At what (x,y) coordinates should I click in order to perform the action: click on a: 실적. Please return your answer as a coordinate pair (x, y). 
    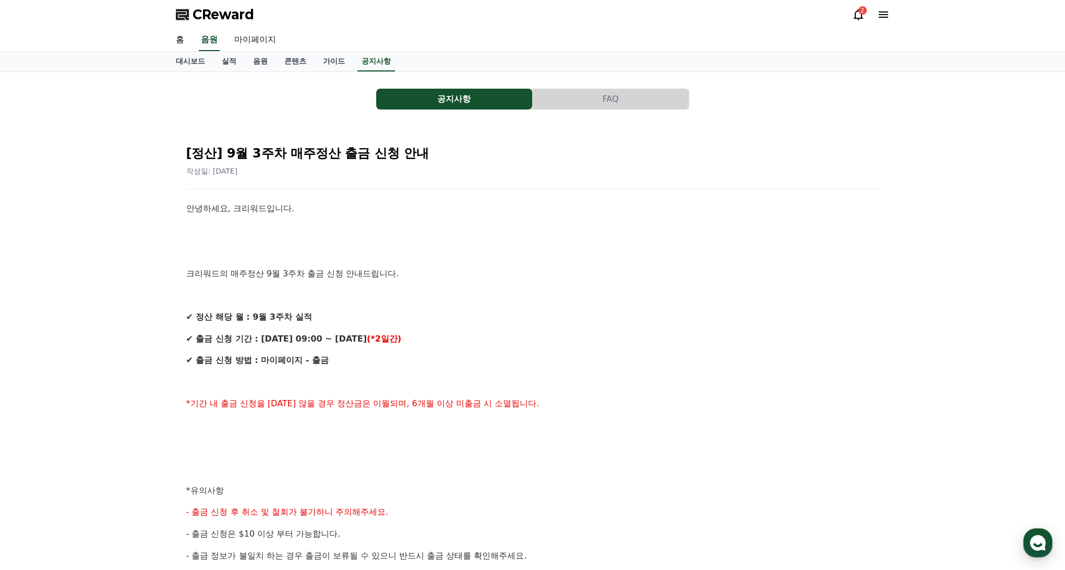
    Looking at the image, I should click on (229, 62).